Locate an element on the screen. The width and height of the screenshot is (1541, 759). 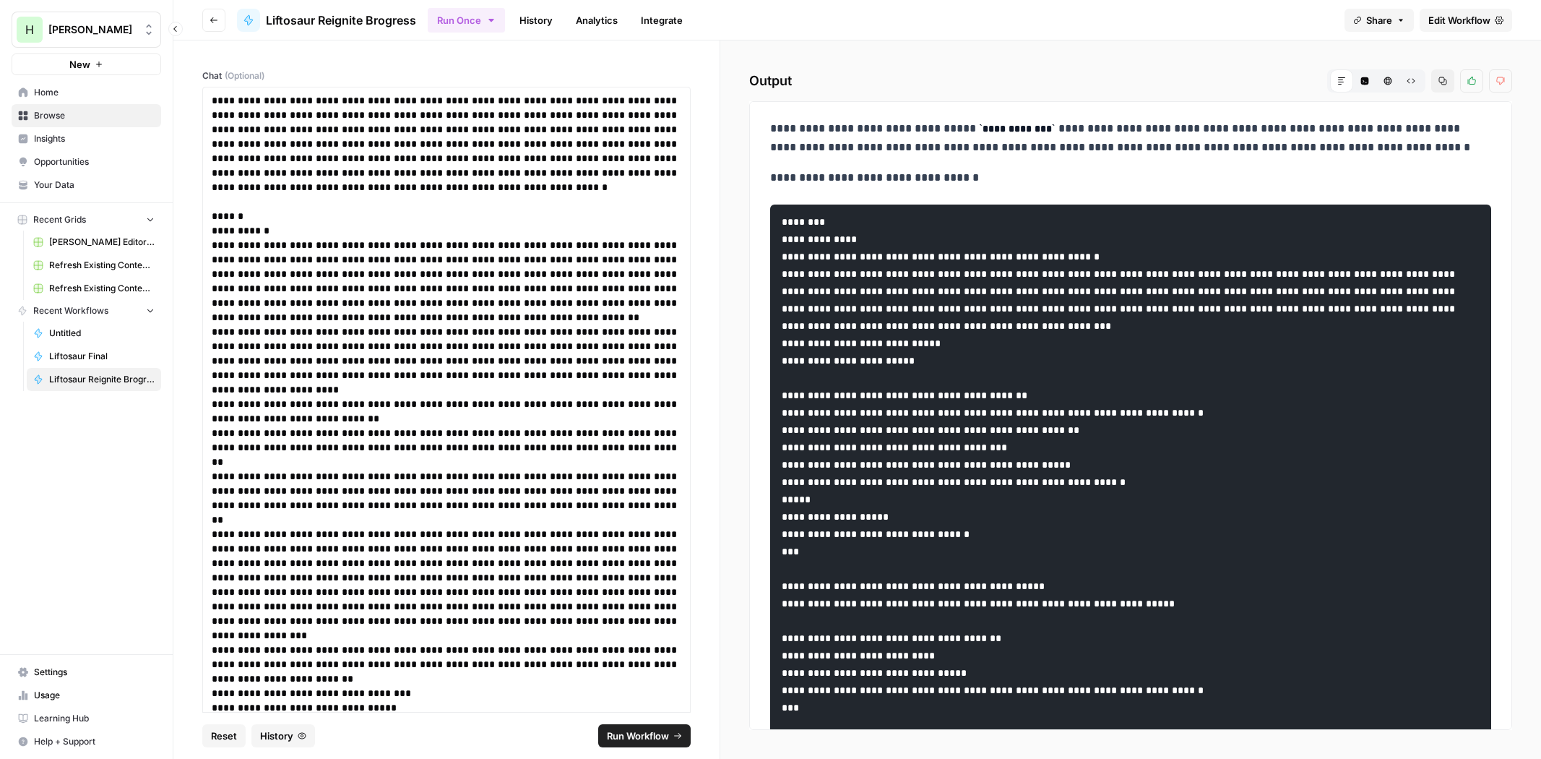
a: Edit Workflow is located at coordinates (1466, 20).